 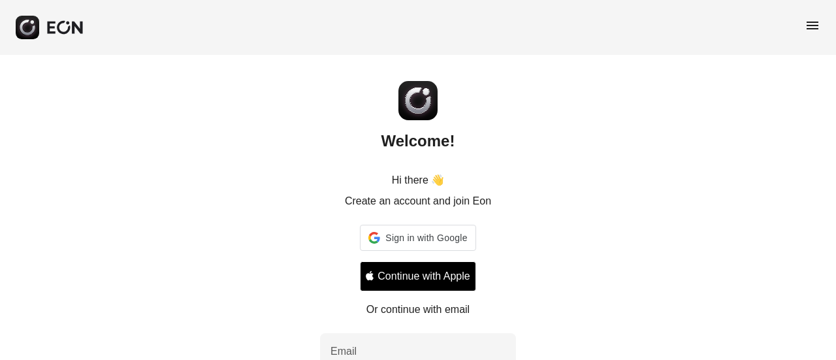 I want to click on span: menu, so click(x=812, y=25).